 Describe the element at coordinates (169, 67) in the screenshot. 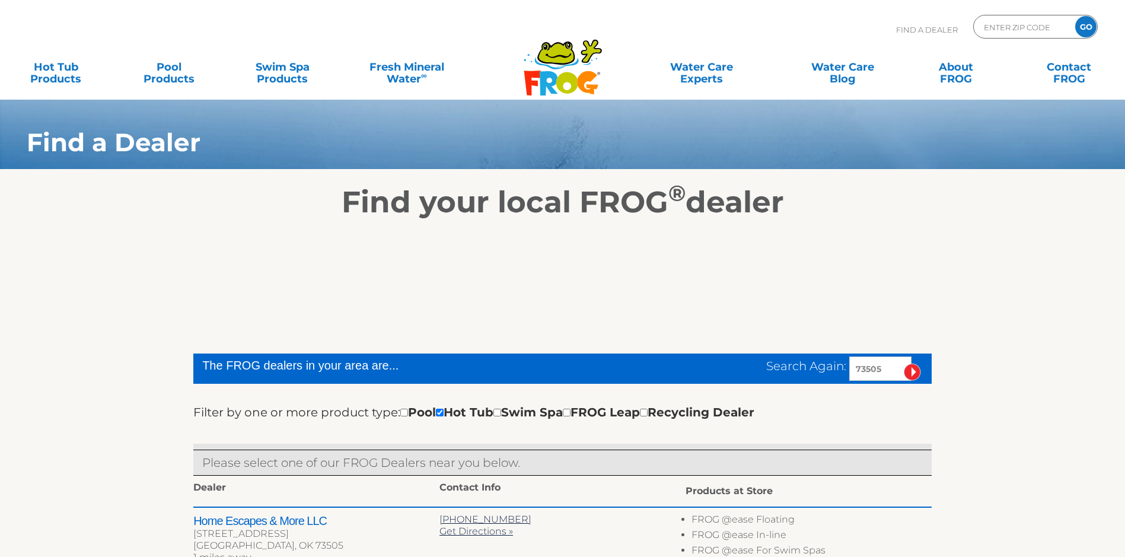

I see `a: PoolProducts` at that location.